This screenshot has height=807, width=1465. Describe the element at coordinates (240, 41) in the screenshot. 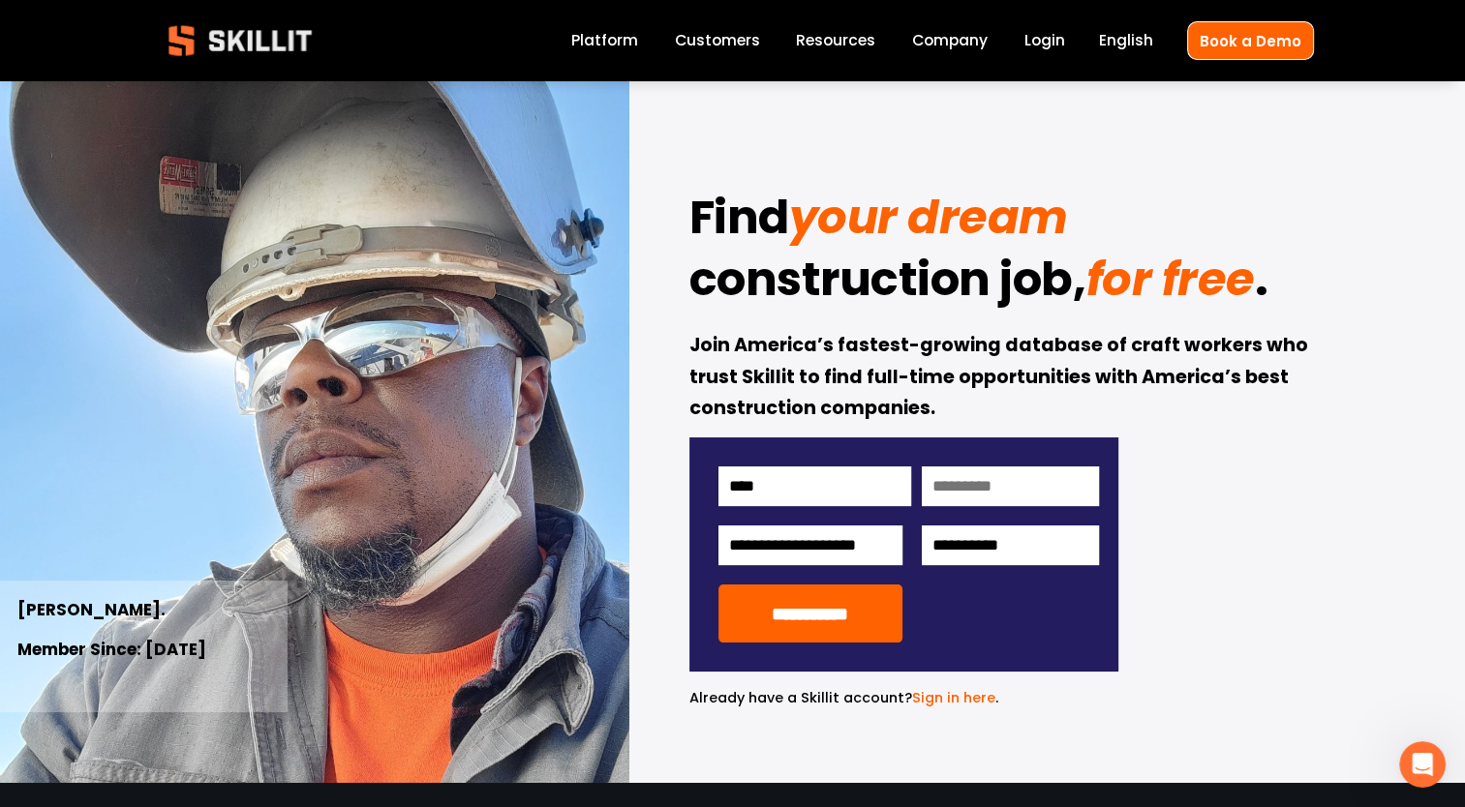

I see `img: Skillit` at that location.